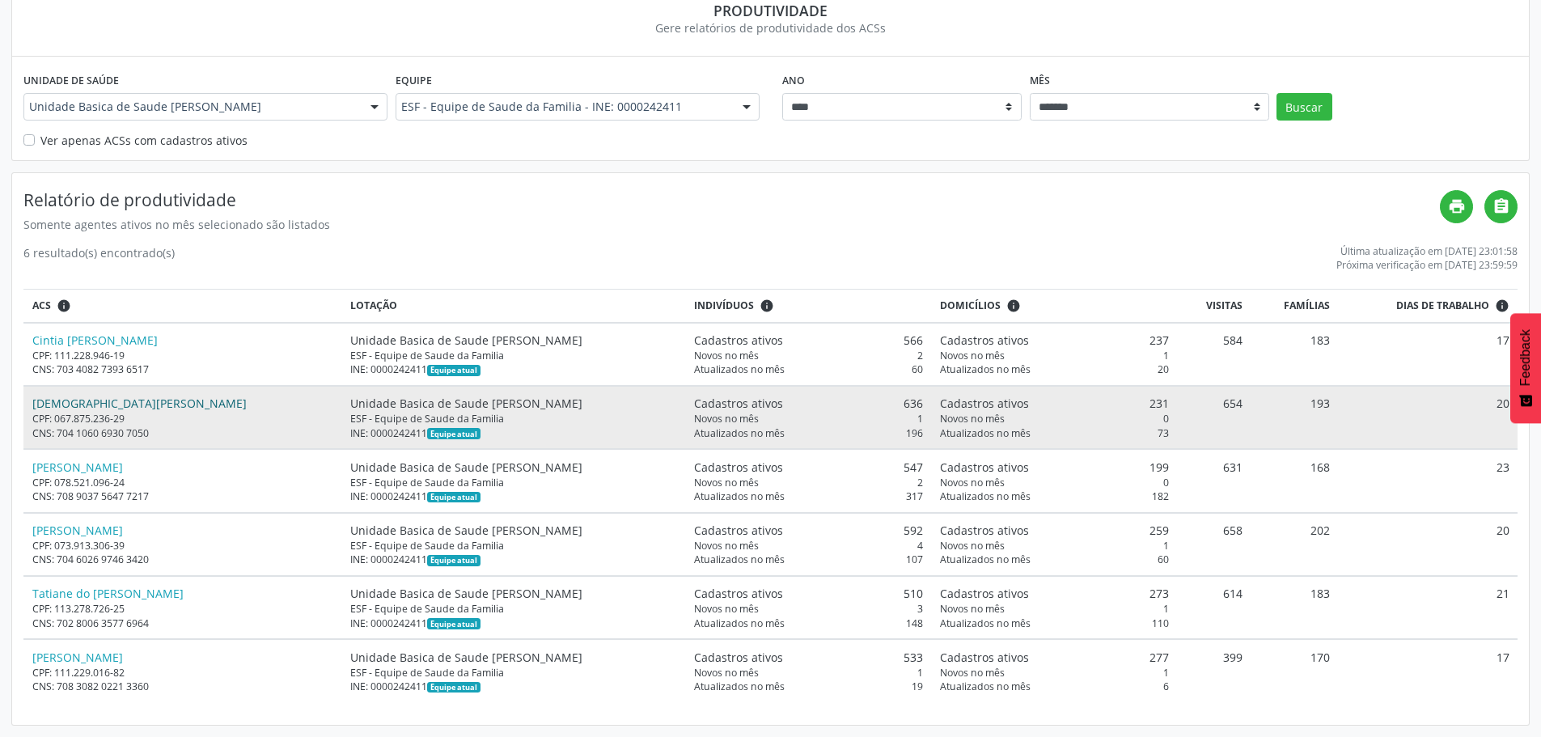  I want to click on div: CPF: 111.229.016-82, so click(183, 672).